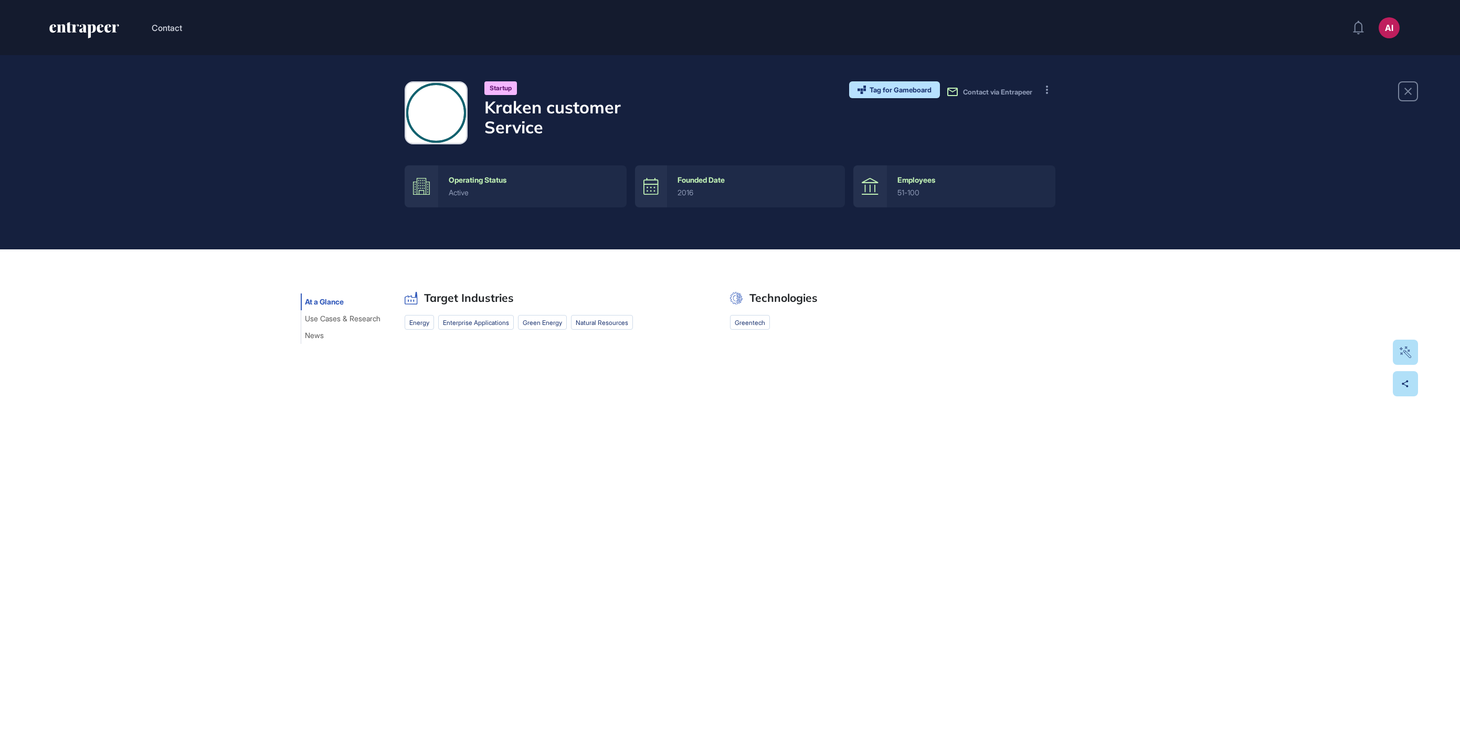 The height and width of the screenshot is (736, 1460). What do you see at coordinates (314, 335) in the screenshot?
I see `button: News` at bounding box center [314, 335].